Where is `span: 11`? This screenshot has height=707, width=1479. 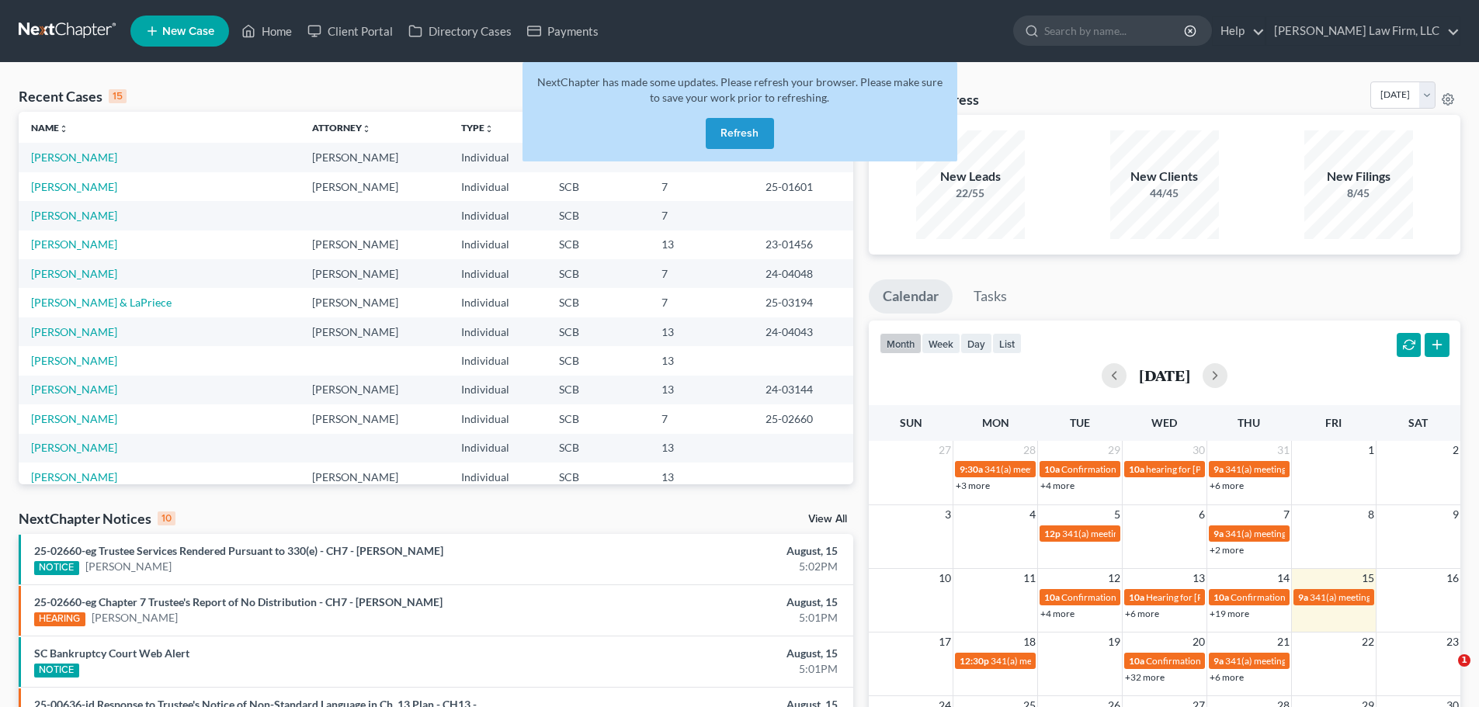
span: 11 is located at coordinates (1030, 578).